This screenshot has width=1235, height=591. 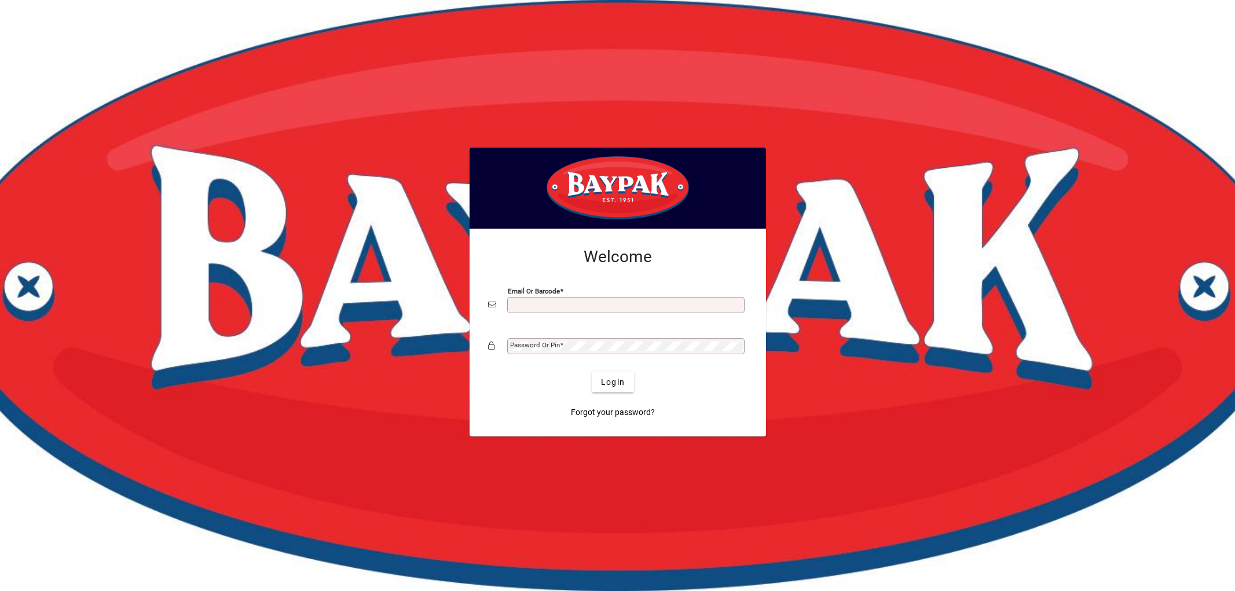 What do you see at coordinates (618, 257) in the screenshot?
I see `h2: Welcome` at bounding box center [618, 257].